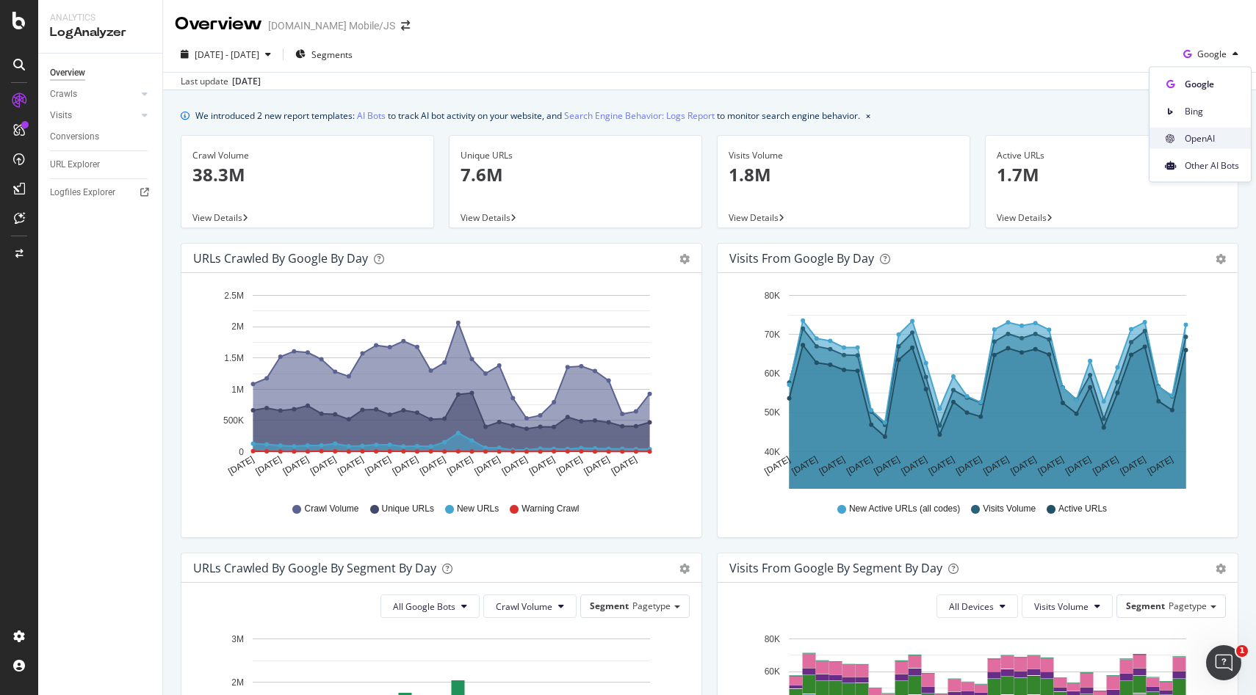  Describe the element at coordinates (82, 192) in the screenshot. I see `div: Logfiles Explorer` at that location.